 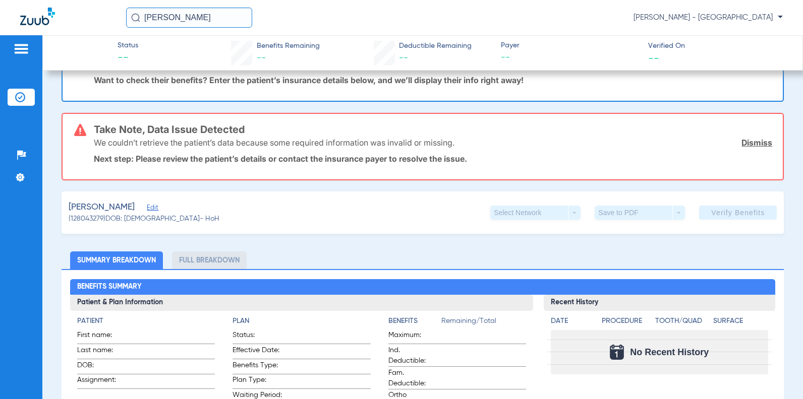 I want to click on img: Zuub Logo, so click(x=37, y=16).